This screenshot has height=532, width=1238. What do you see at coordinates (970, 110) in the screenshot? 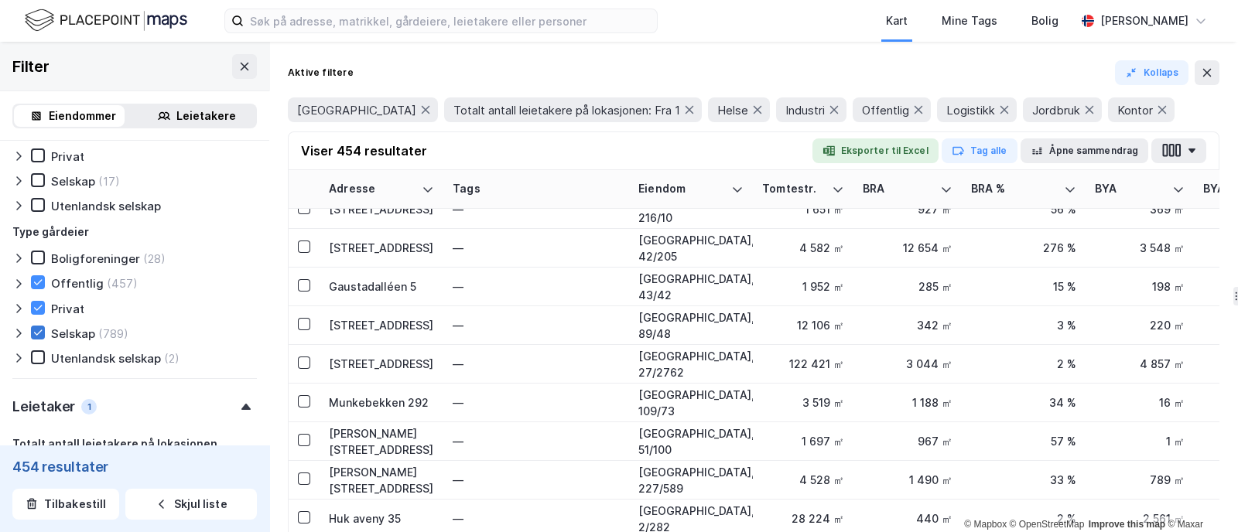
I see `span: Logistikk` at bounding box center [970, 110].